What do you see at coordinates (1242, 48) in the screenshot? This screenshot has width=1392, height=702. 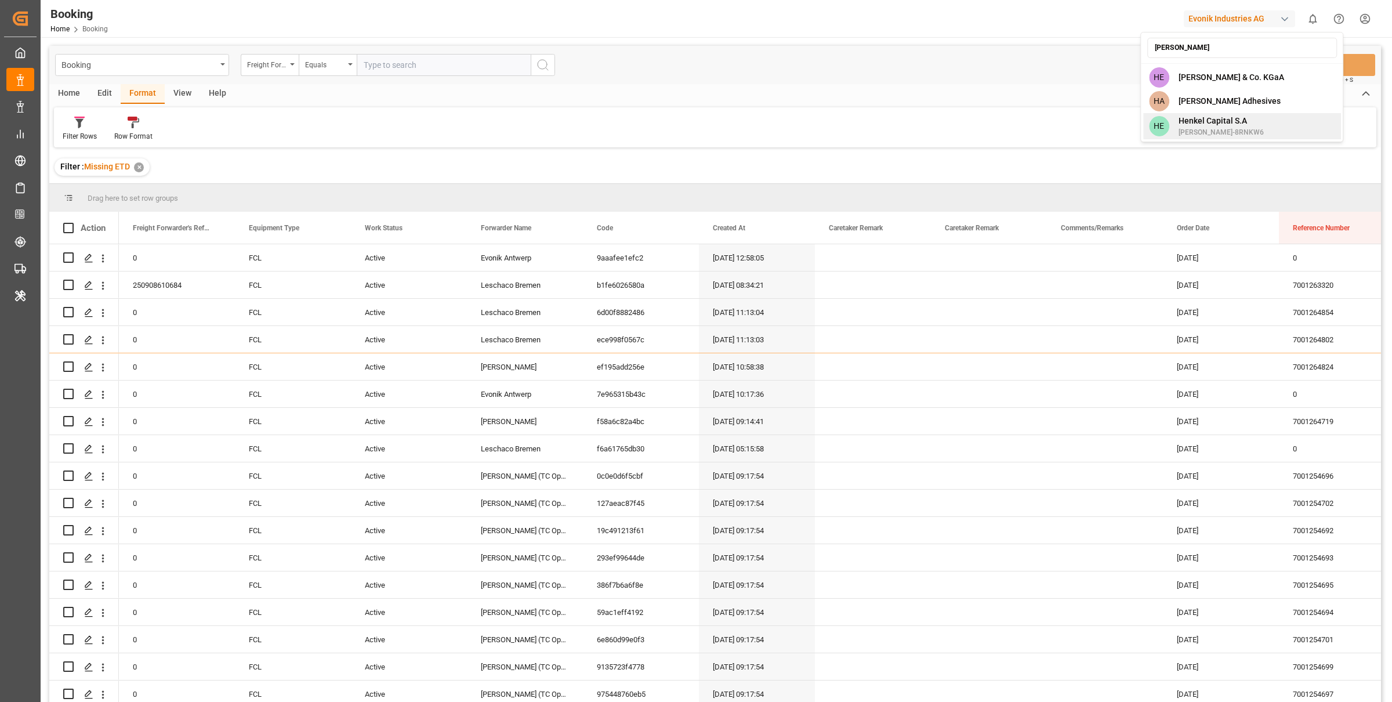 I see `input: Search an account...` at bounding box center [1242, 48].